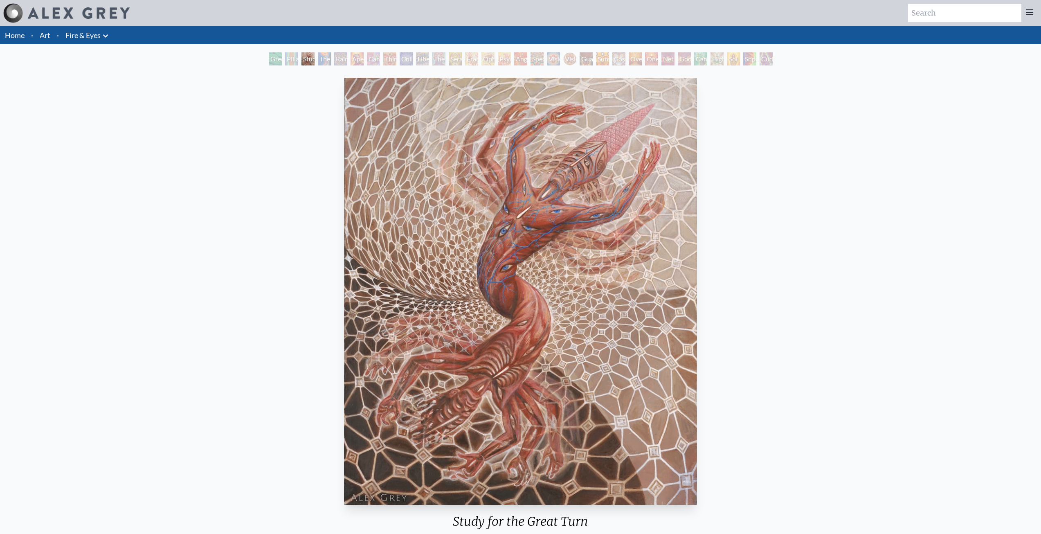 The height and width of the screenshot is (534, 1041). Describe the element at coordinates (537, 59) in the screenshot. I see `div: Spectral Lotus` at that location.